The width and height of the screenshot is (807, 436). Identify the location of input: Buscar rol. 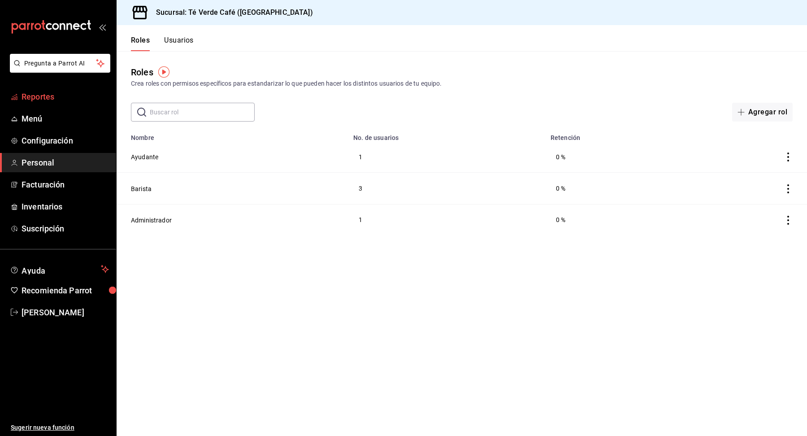
(202, 112).